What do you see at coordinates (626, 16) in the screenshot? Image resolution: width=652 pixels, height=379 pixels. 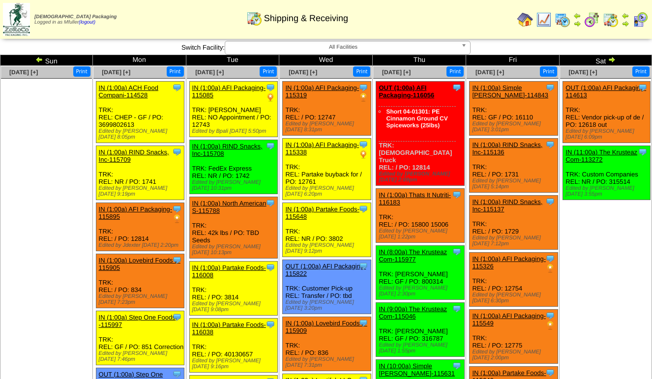 I see `img: arrowleft.gif` at bounding box center [626, 16].